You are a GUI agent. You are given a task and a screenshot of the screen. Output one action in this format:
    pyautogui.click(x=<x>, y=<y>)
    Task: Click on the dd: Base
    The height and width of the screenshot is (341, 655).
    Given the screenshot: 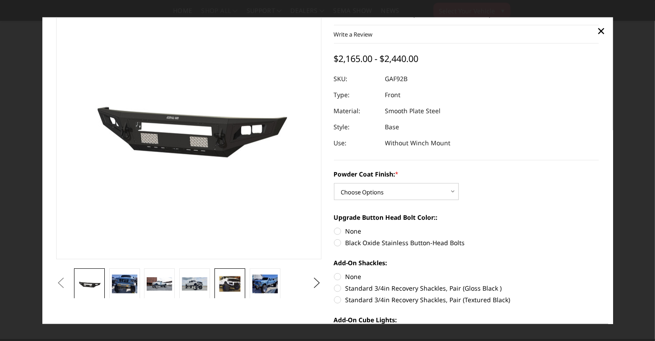 What is the action you would take?
    pyautogui.click(x=392, y=127)
    